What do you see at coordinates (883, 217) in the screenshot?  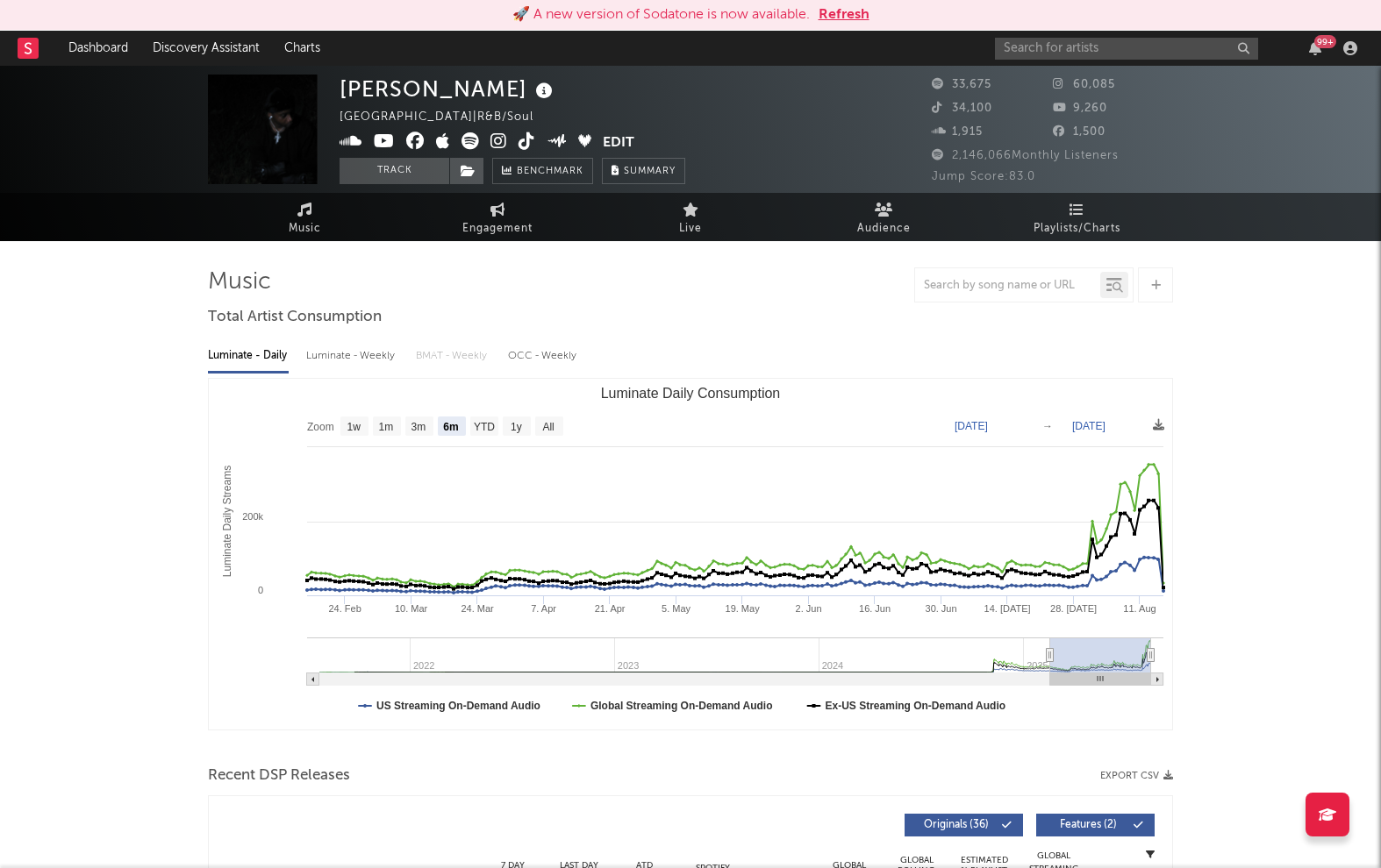 I see `a: Audience` at bounding box center [883, 217].